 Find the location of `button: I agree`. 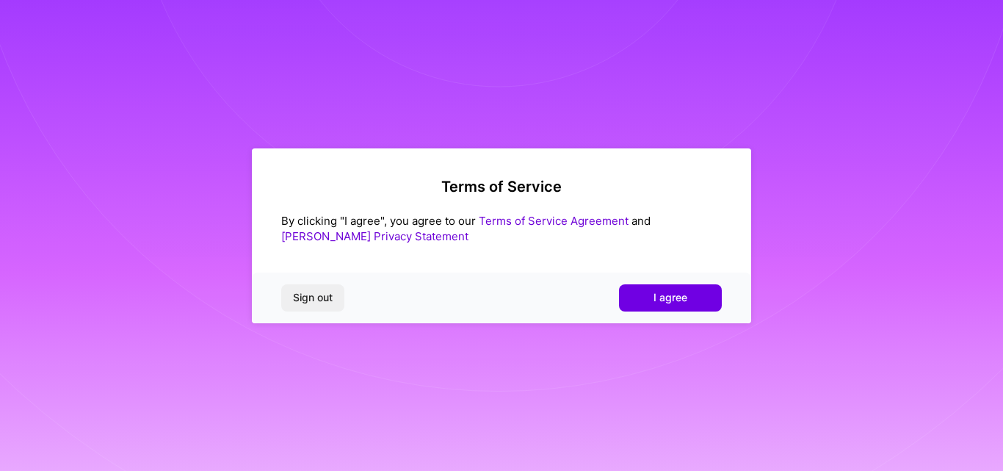

button: I agree is located at coordinates (670, 297).